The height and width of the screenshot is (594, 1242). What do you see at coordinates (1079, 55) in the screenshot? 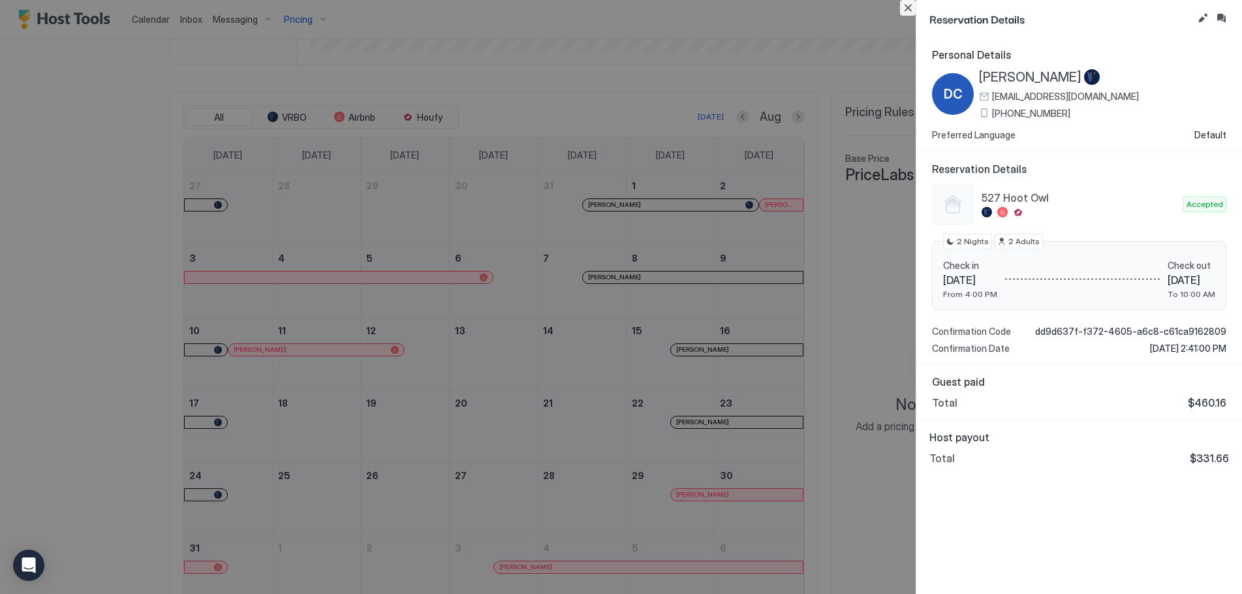
I see `span: Personal Details` at bounding box center [1079, 55].